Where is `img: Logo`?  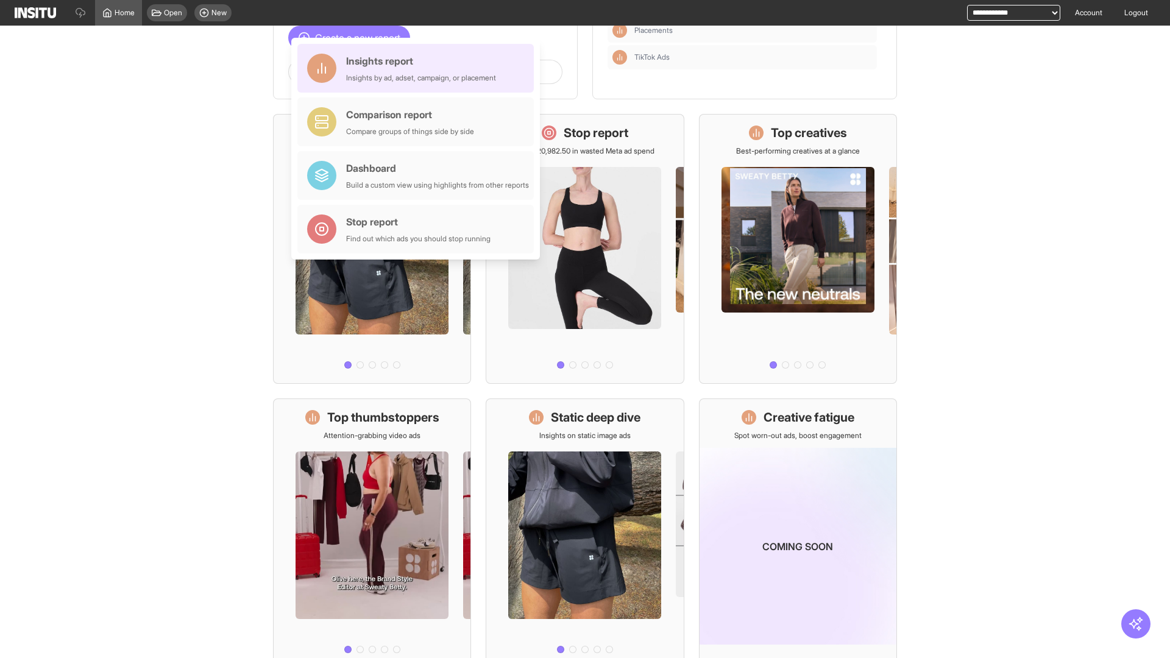 img: Logo is located at coordinates (35, 13).